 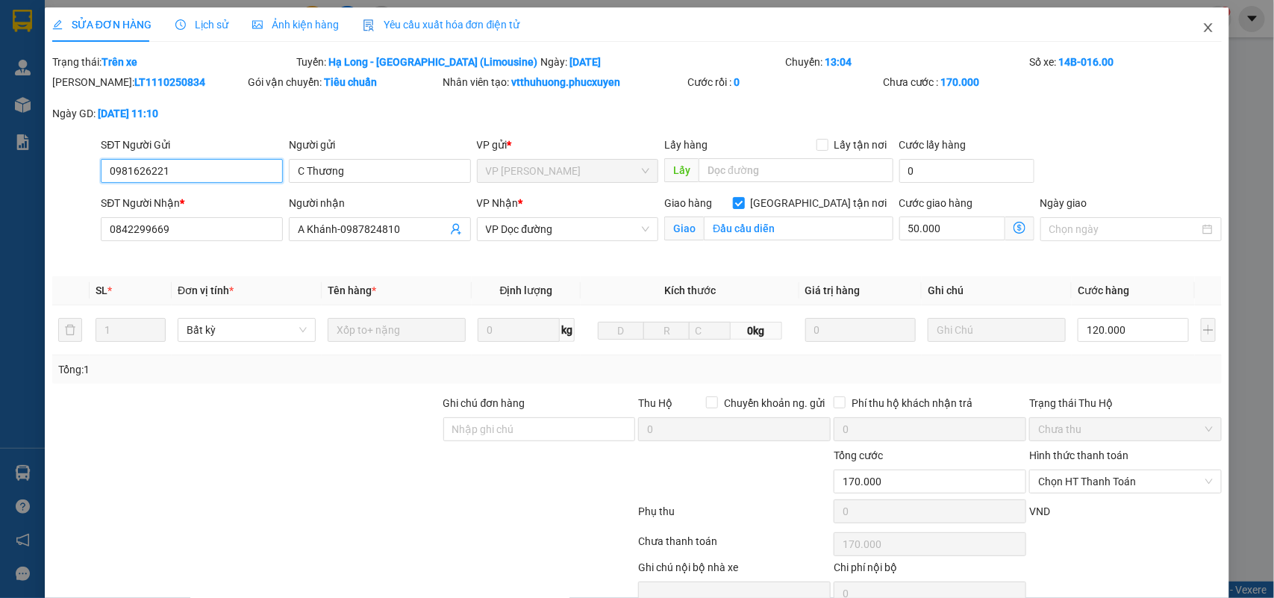 What do you see at coordinates (149, 113) in the screenshot?
I see `div: Ngày GD:` at bounding box center [149, 113].